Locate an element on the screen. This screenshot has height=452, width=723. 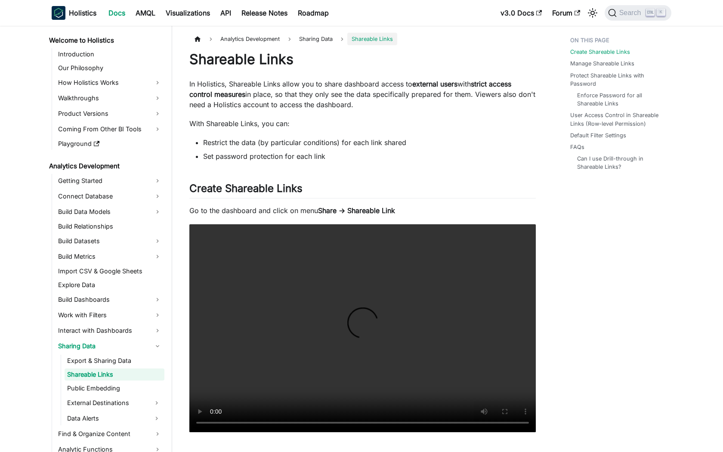
a: Getting Started is located at coordinates (110, 181).